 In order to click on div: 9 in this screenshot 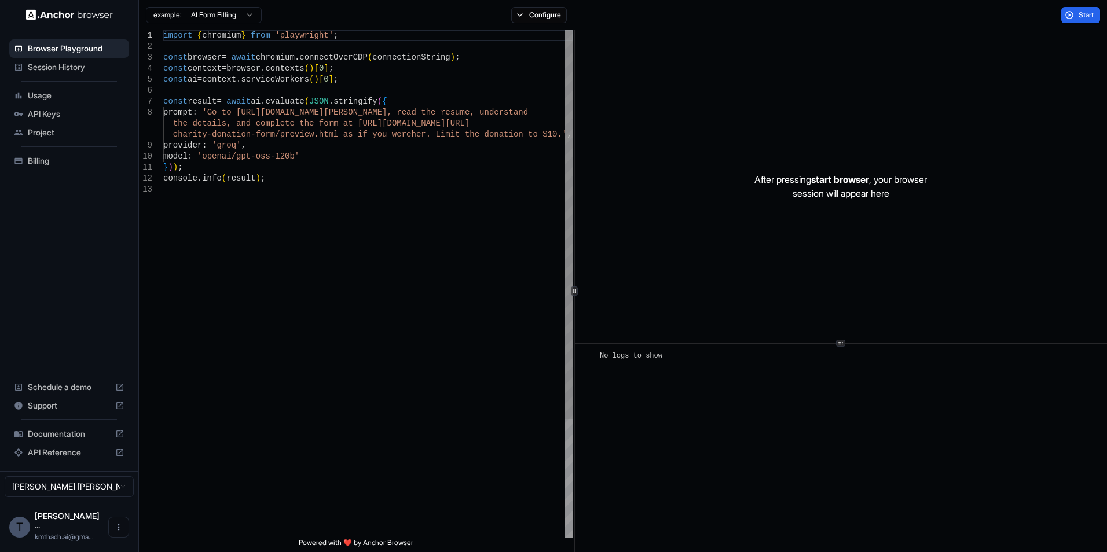, I will do `click(145, 145)`.